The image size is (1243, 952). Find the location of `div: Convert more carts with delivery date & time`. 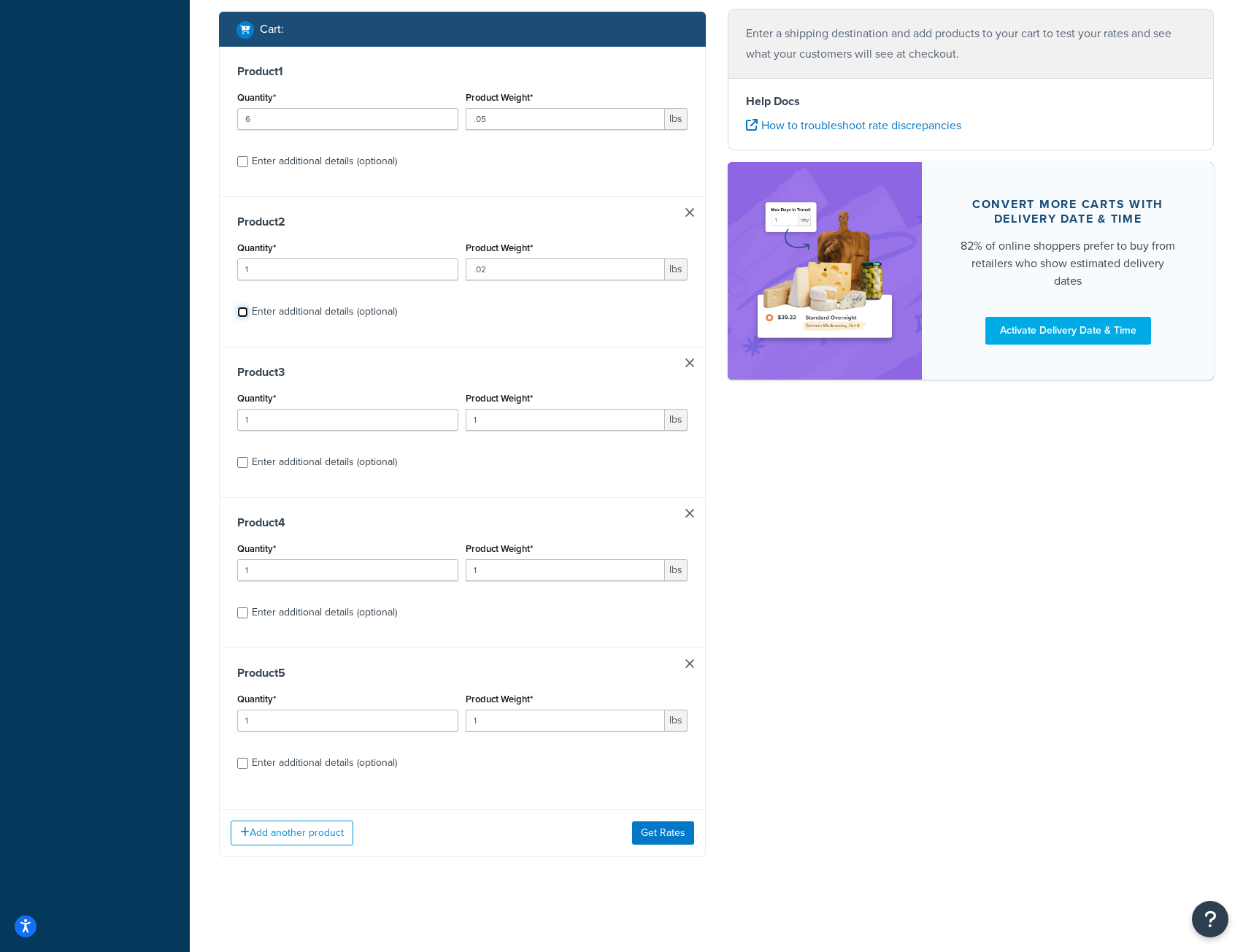

div: Convert more carts with delivery date & time is located at coordinates (1068, 212).